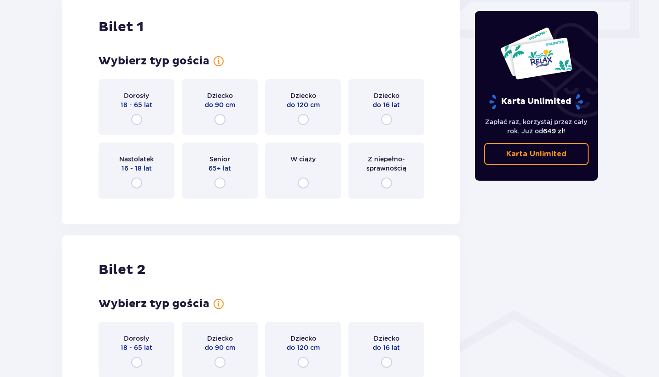 The height and width of the screenshot is (377, 659). What do you see at coordinates (537, 127) in the screenshot?
I see `p: Zapłać raz, korzystaj przez cały rok. Już od !` at bounding box center [537, 127].